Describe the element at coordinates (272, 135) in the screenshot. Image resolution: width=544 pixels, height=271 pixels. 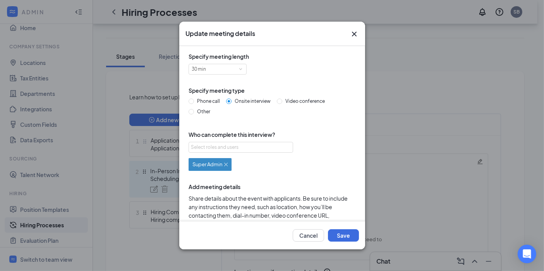
I see `span: Who can complete this interview?` at that location.